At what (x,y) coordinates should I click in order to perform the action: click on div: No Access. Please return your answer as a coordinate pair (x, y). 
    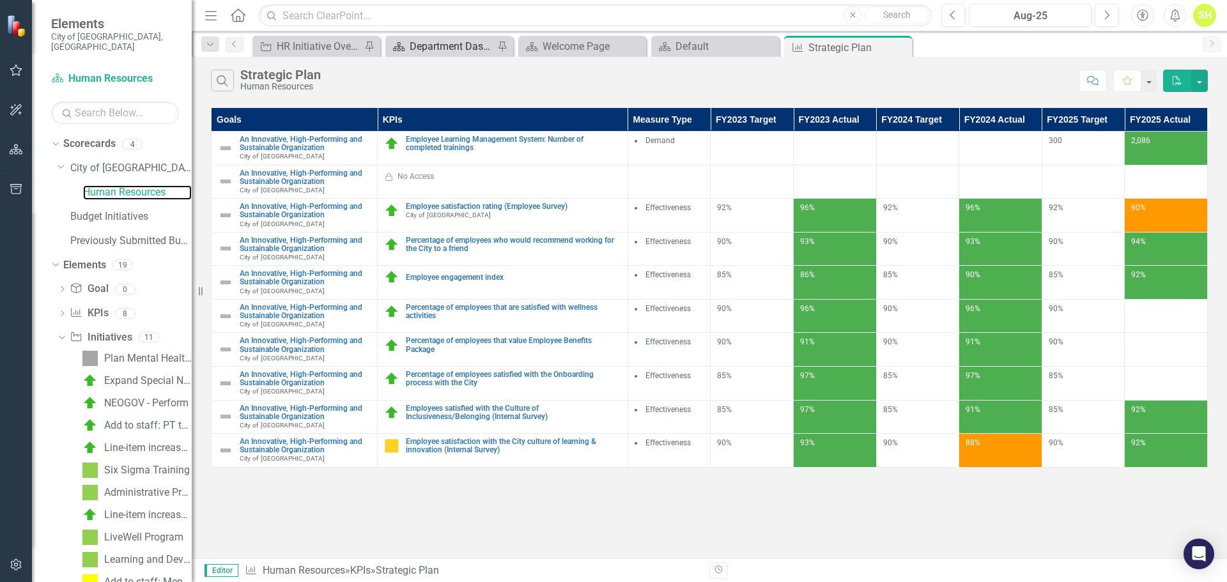
    Looking at the image, I should click on (415, 176).